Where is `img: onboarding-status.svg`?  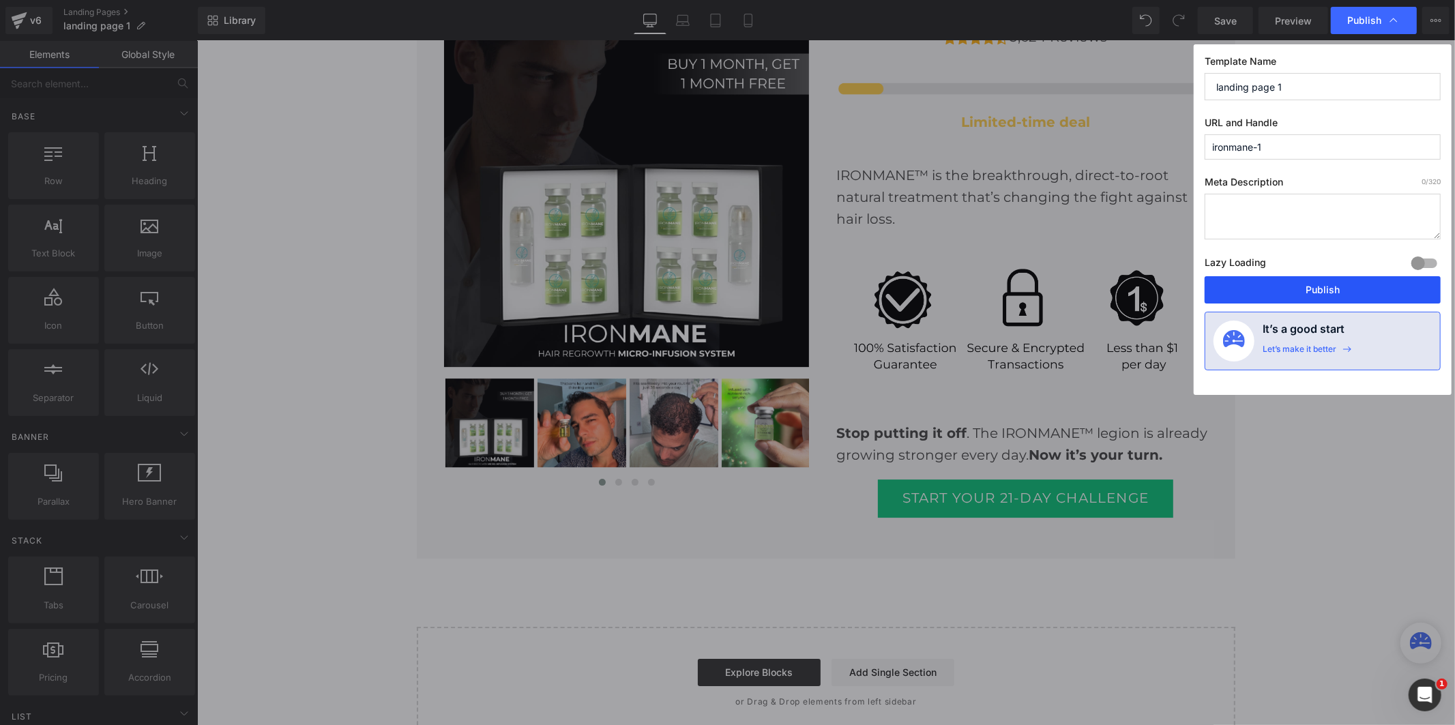
img: onboarding-status.svg is located at coordinates (1234, 341).